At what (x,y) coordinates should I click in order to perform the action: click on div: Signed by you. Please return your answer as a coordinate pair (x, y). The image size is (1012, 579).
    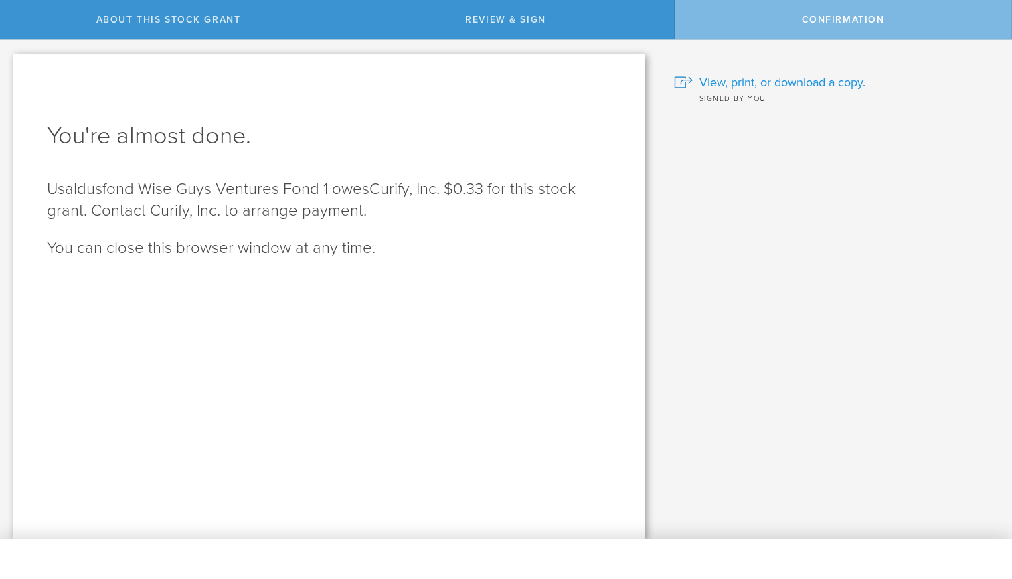
    Looking at the image, I should click on (832, 98).